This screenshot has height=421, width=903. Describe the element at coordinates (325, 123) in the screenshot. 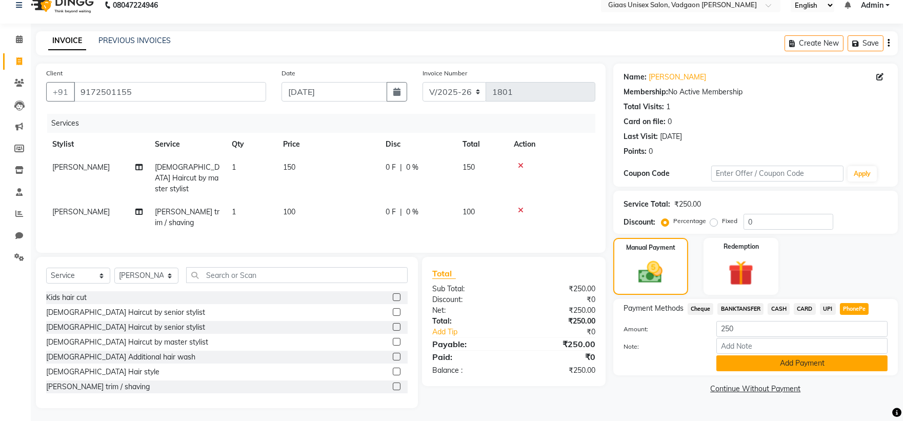

I see `div: Services` at that location.